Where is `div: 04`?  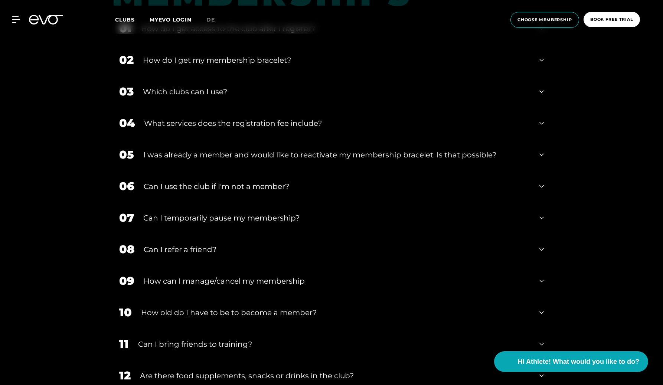
div: 04 is located at coordinates (127, 123).